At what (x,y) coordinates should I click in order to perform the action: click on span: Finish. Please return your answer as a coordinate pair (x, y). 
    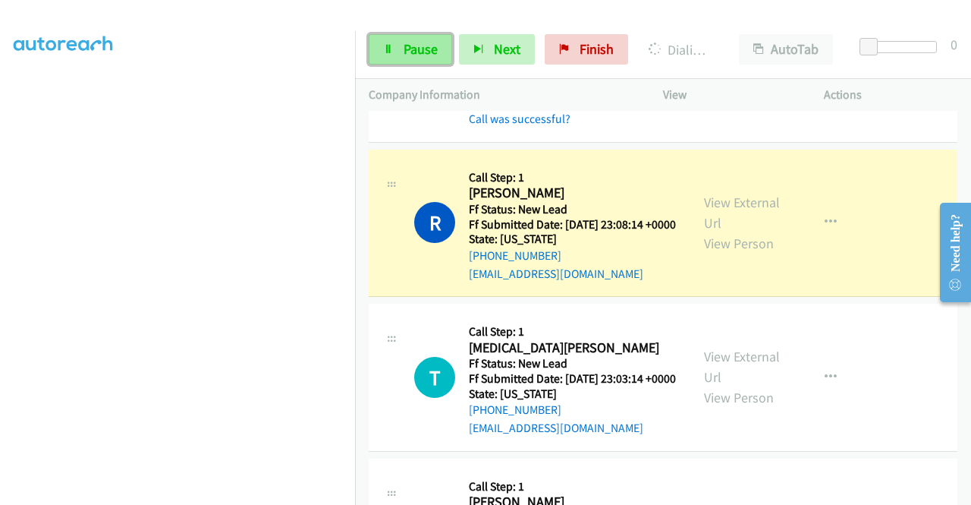
    Looking at the image, I should click on (596, 49).